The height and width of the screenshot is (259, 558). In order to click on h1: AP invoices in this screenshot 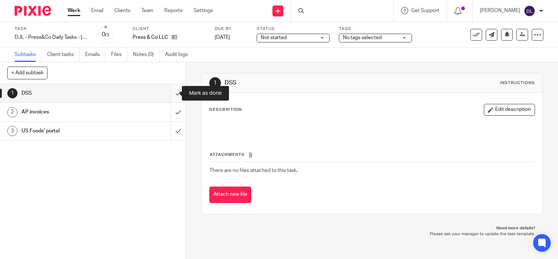, I will do `click(69, 112)`.